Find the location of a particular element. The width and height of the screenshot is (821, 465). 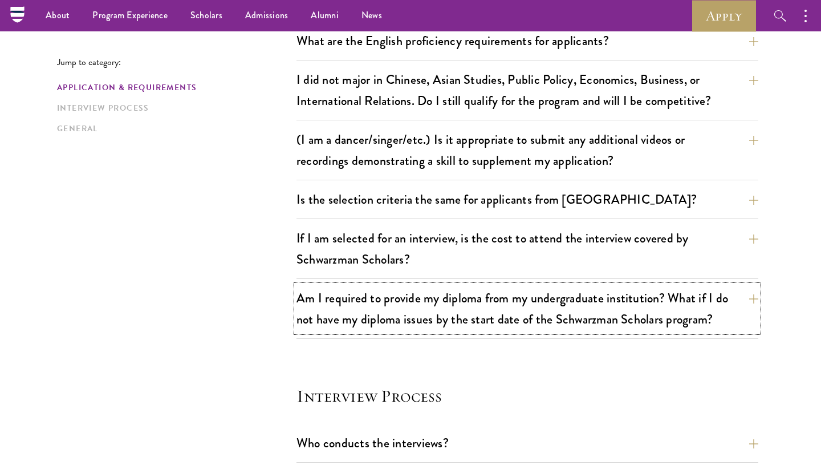

button: If I am selected for an interview, is the cost to attend the interview covered by Schwarzman Scho... is located at coordinates (527, 249).